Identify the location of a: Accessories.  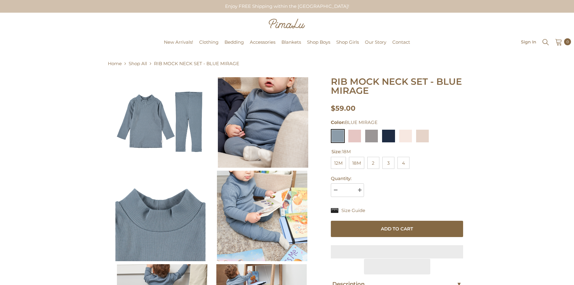
(262, 46).